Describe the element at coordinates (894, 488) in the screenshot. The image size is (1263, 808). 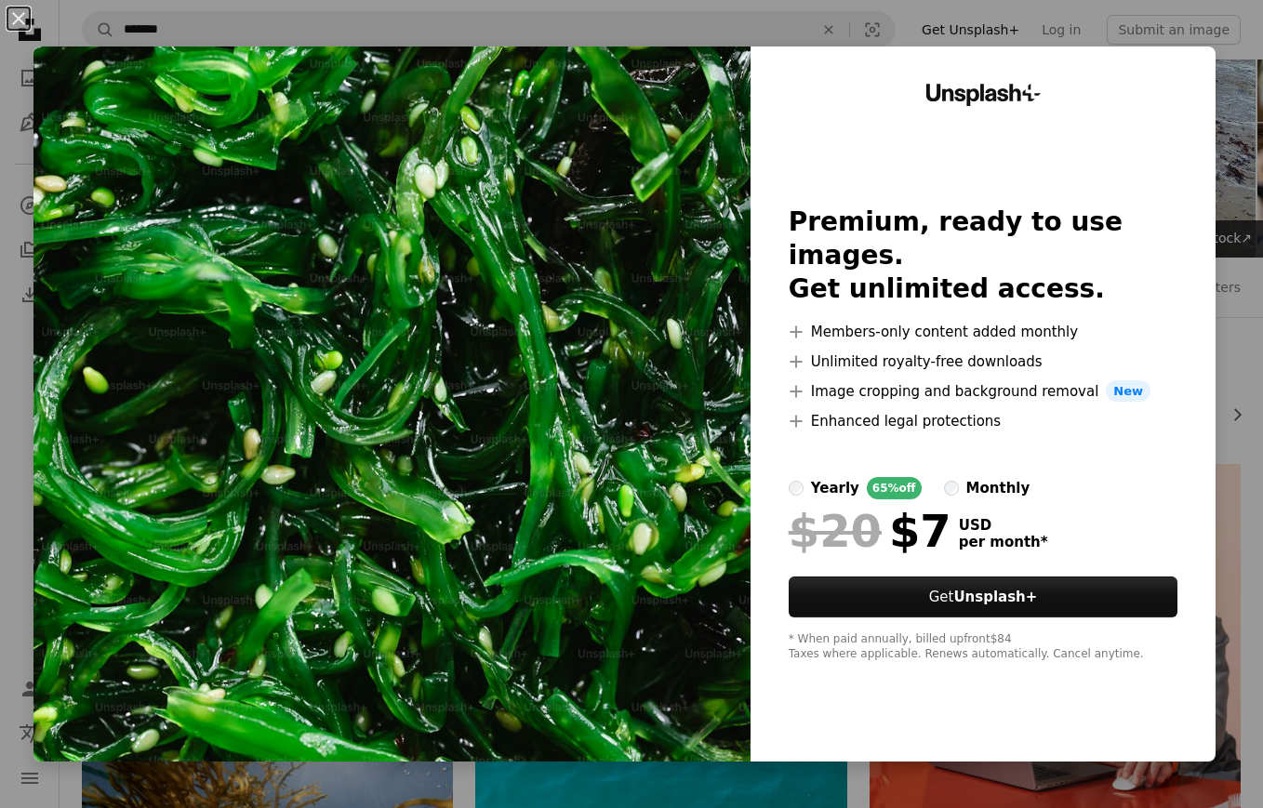
I see `div: 65% off` at that location.